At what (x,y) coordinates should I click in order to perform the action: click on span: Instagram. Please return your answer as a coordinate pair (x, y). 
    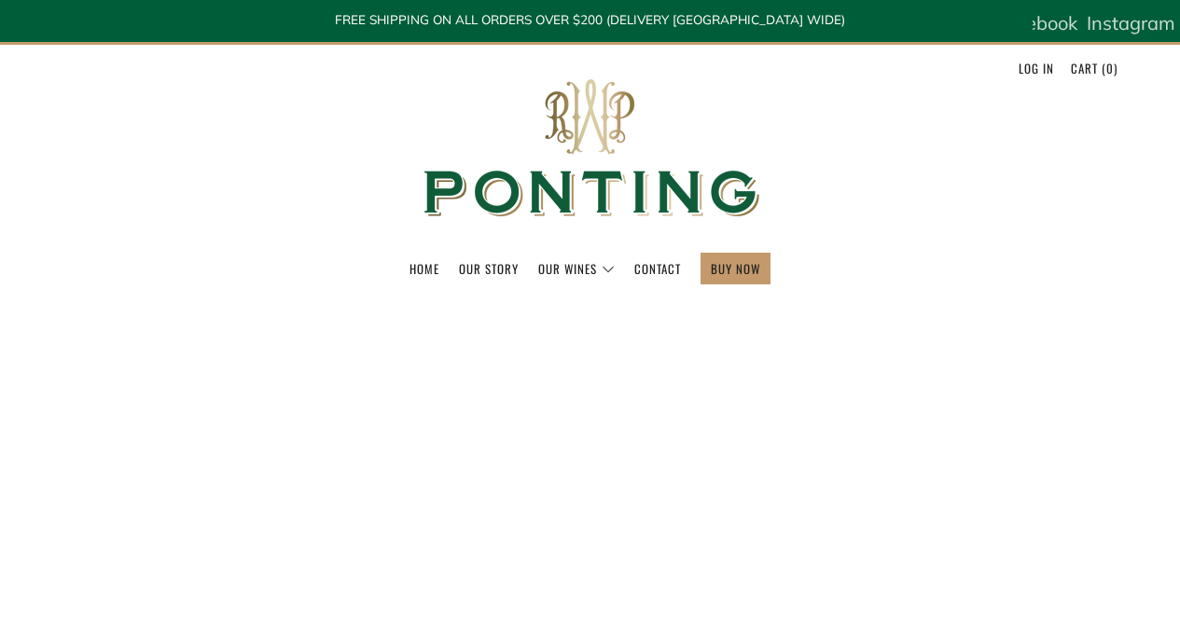
    Looking at the image, I should click on (1130, 22).